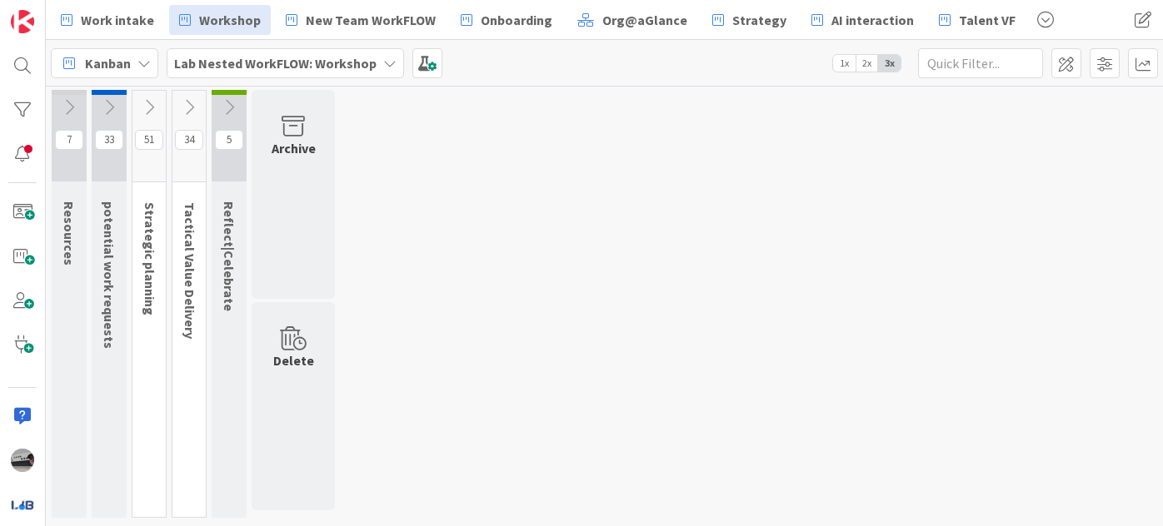 The height and width of the screenshot is (526, 1163). I want to click on span: potential work requests, so click(109, 275).